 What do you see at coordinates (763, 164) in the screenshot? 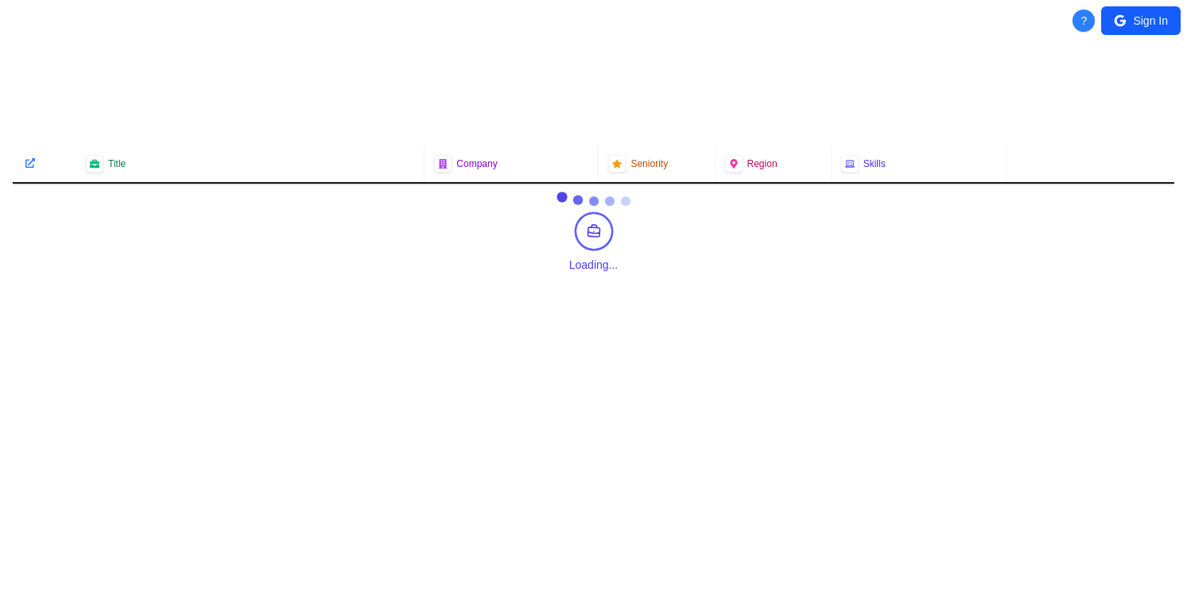
I see `span: Region` at bounding box center [763, 164].